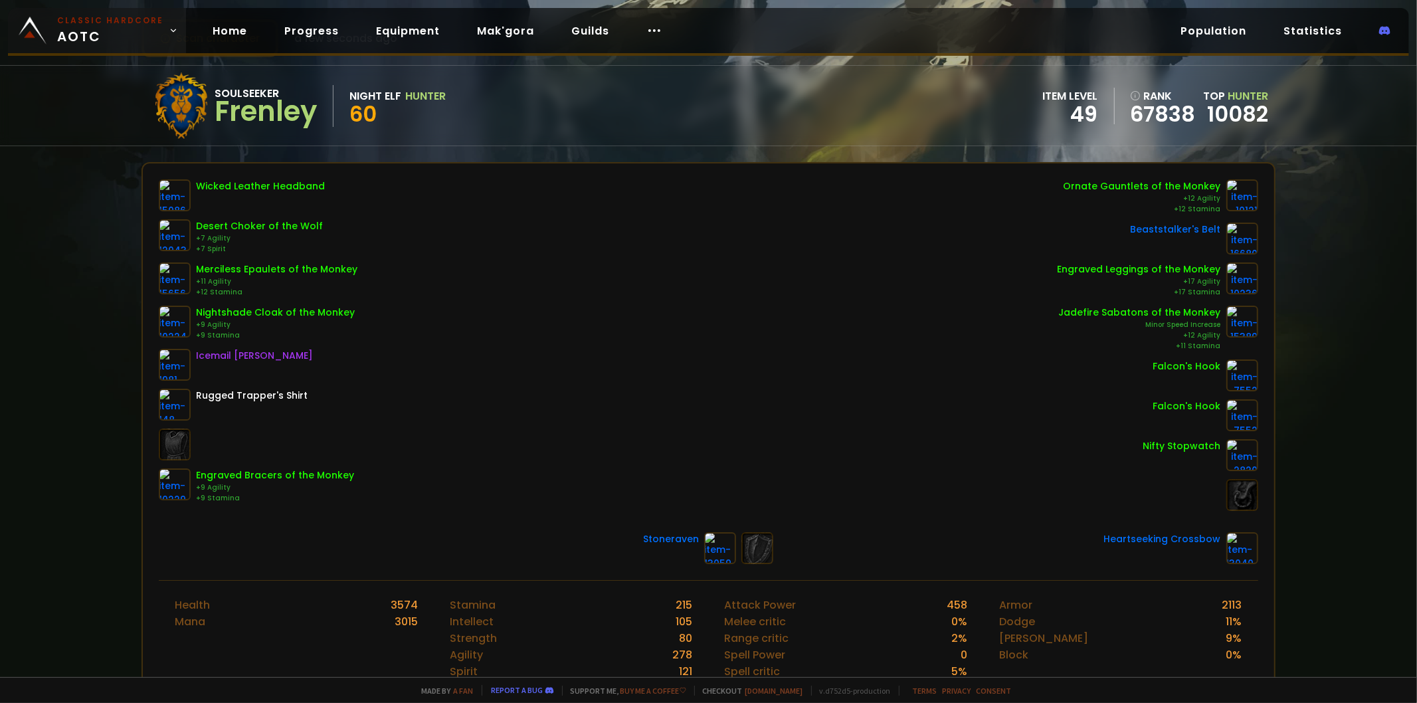  Describe the element at coordinates (686, 638) in the screenshot. I see `div: 80` at that location.